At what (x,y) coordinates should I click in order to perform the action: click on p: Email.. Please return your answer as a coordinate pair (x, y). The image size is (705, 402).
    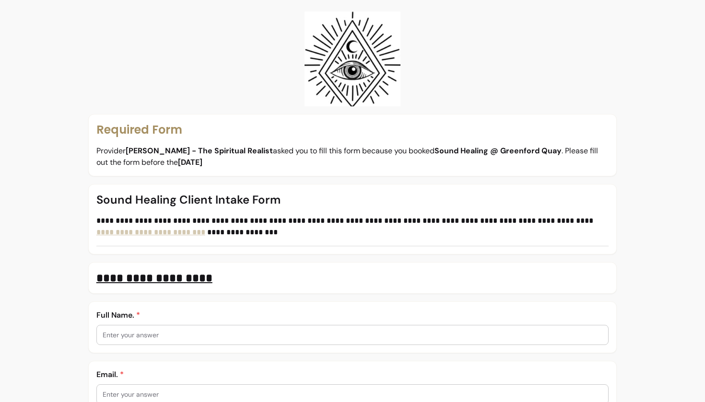
    Looking at the image, I should click on (352, 375).